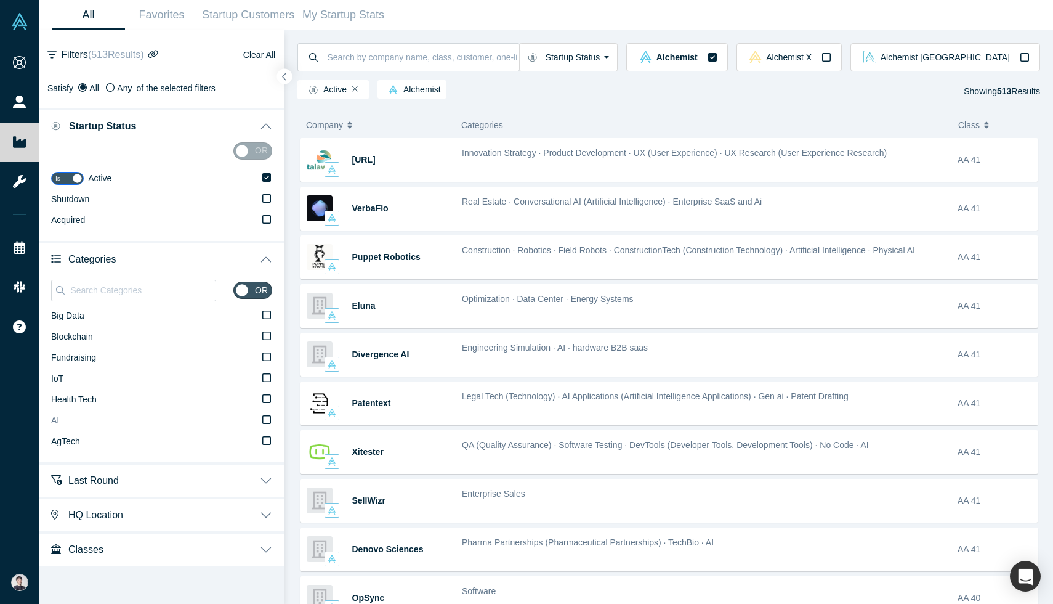  Describe the element at coordinates (381, 354) in the screenshot. I see `a: Divergence AI` at that location.